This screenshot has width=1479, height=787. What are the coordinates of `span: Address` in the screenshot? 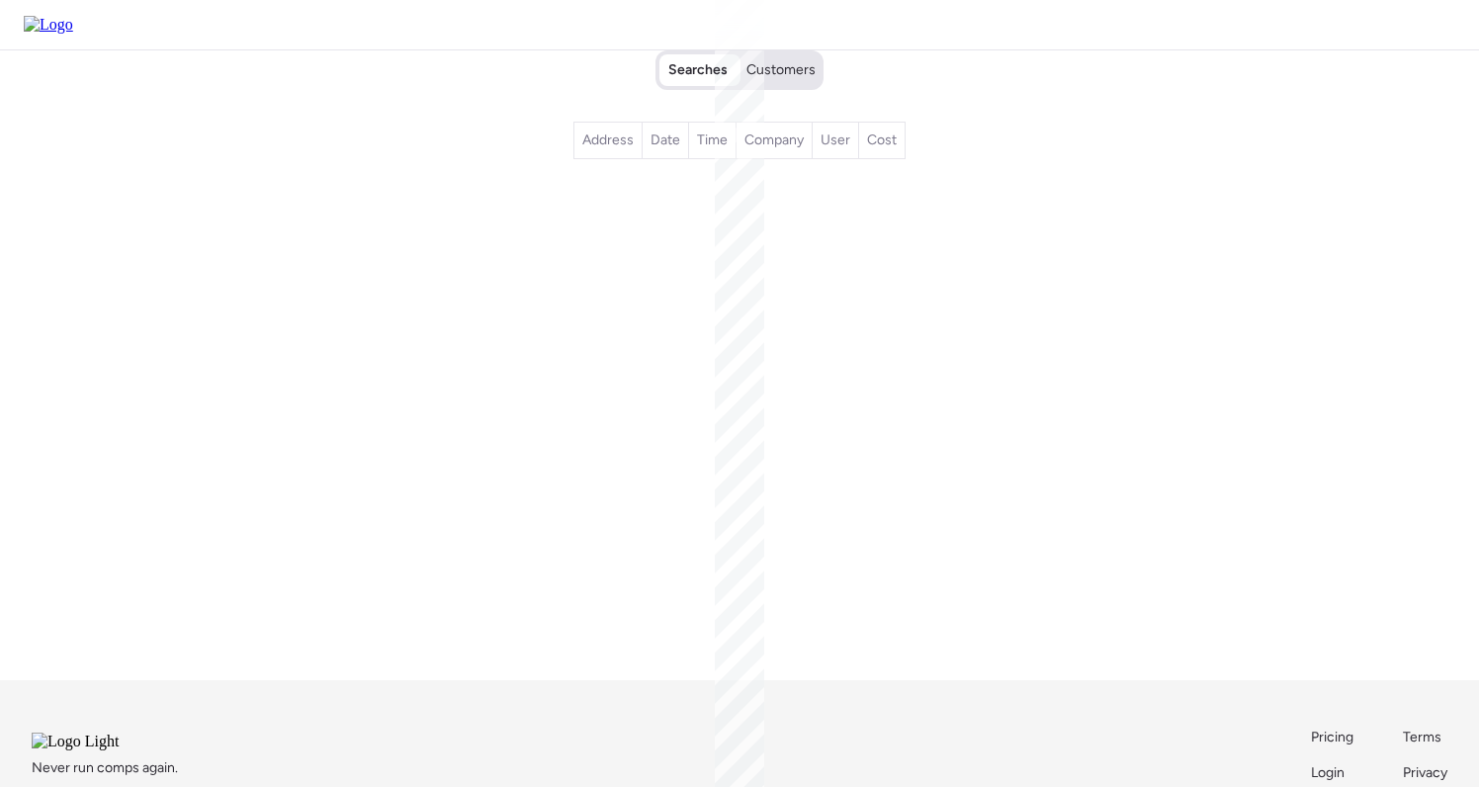 It's located at (608, 139).